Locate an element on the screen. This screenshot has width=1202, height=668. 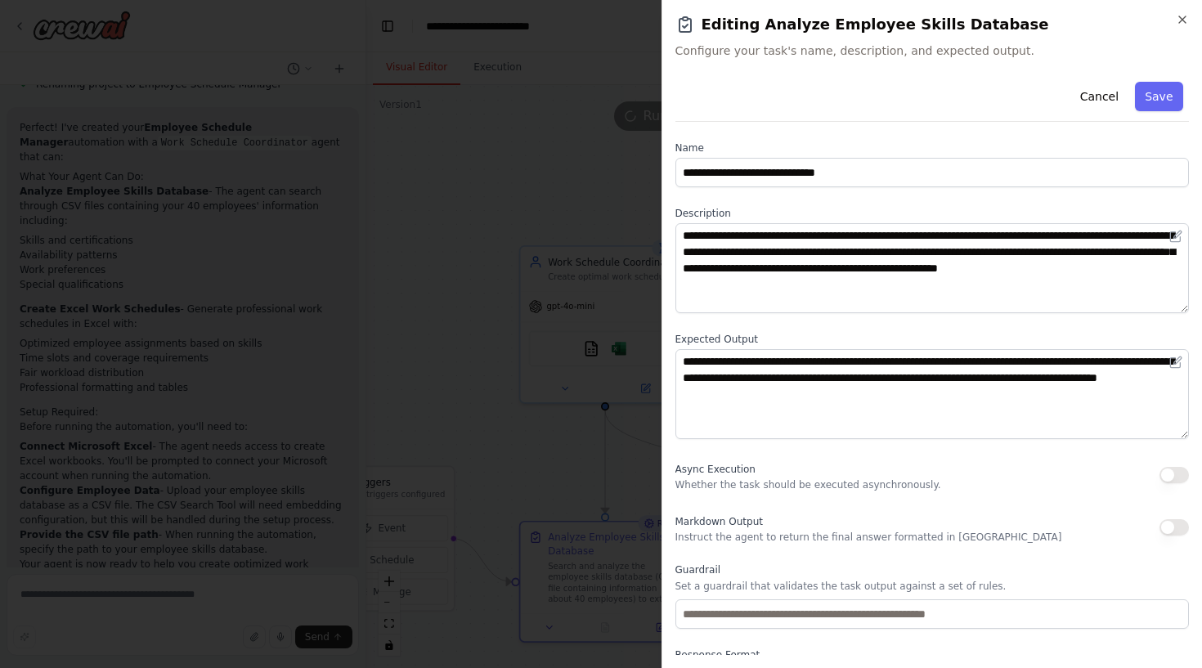
span: Async Execution is located at coordinates (715, 469).